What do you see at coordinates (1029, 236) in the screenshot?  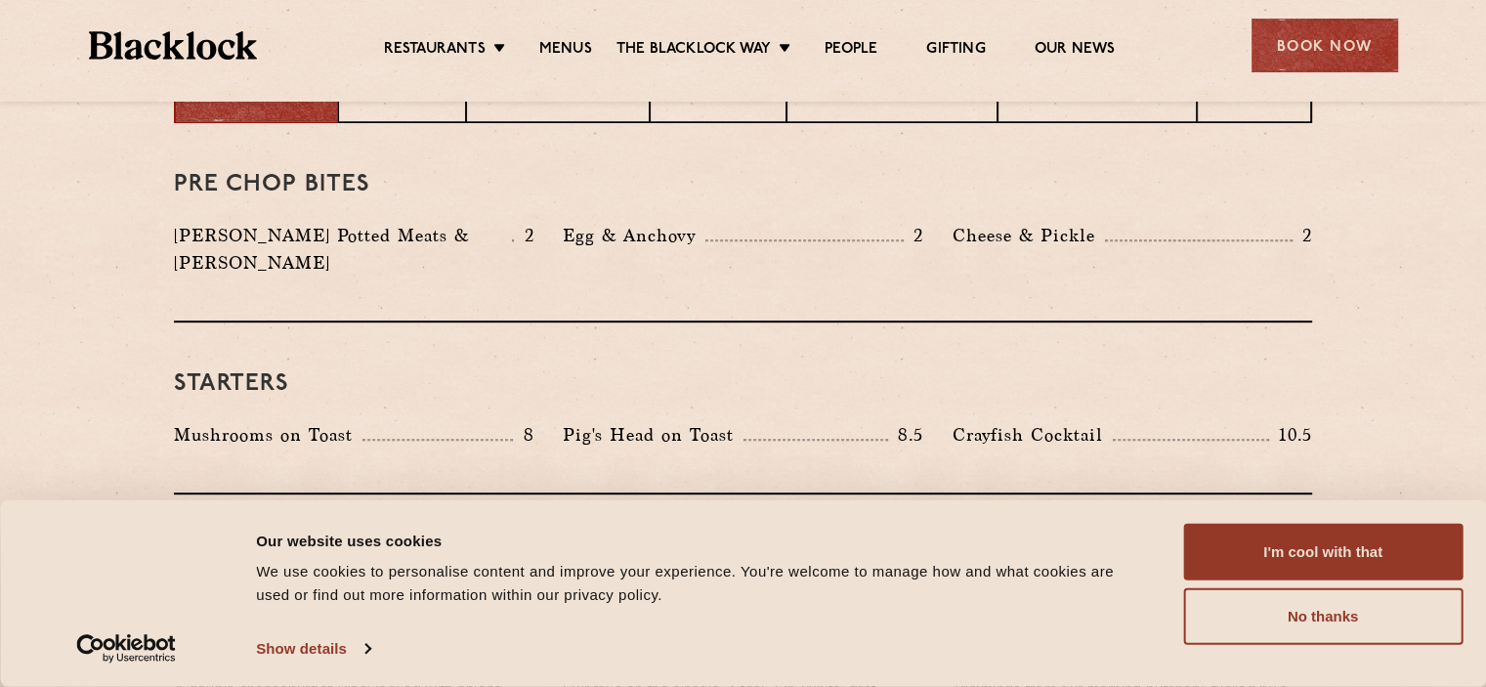 I see `p: Cheese & Pickle` at bounding box center [1029, 236].